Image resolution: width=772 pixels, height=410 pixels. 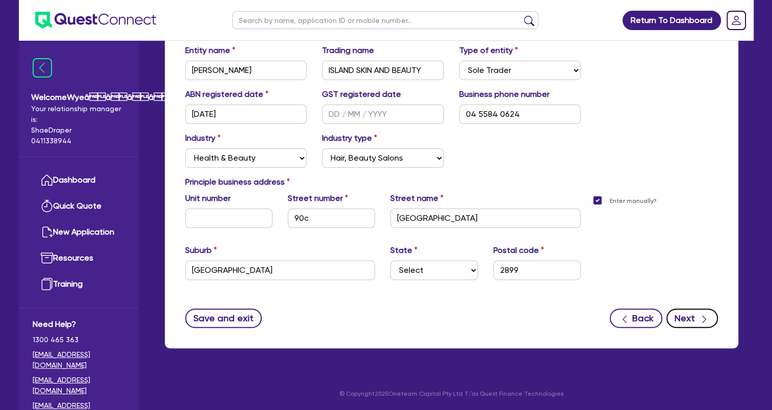 What do you see at coordinates (79, 324) in the screenshot?
I see `span: Need Help?` at bounding box center [79, 324].